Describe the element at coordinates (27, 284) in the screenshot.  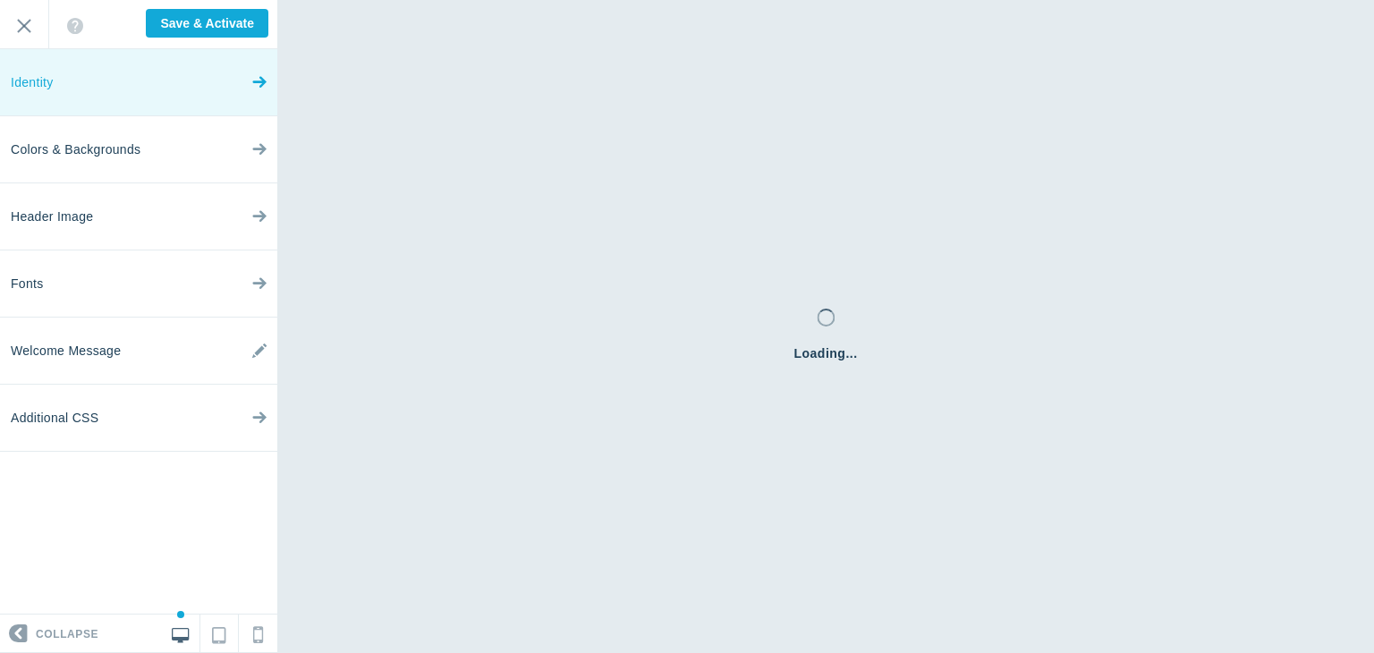
I see `span: Fonts` at that location.